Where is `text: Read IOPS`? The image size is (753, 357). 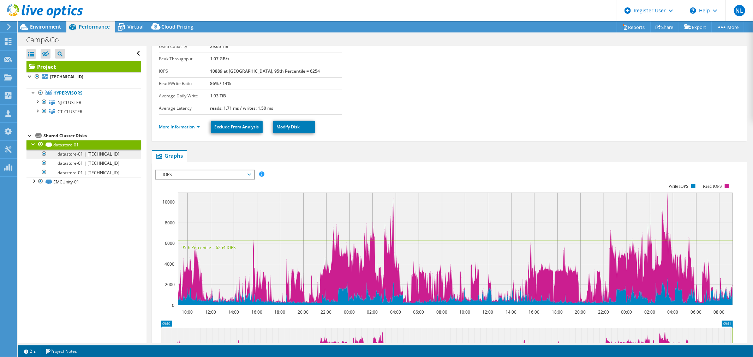
text: Read IOPS is located at coordinates (712, 186).